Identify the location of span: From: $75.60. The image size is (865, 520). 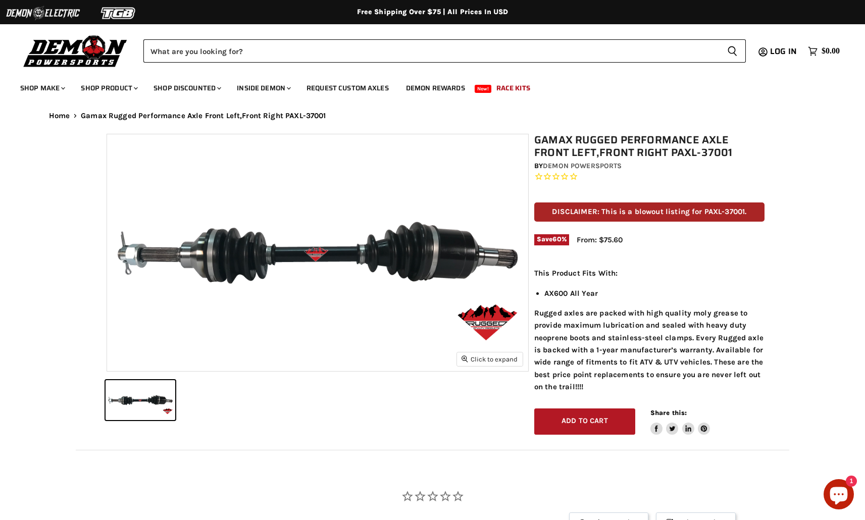
(600, 240).